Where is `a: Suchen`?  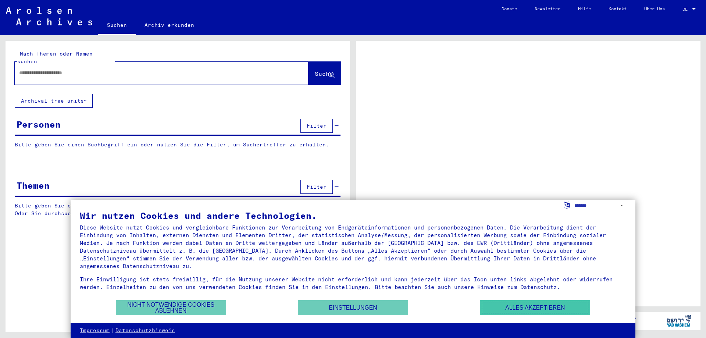
a: Suchen is located at coordinates (117, 26).